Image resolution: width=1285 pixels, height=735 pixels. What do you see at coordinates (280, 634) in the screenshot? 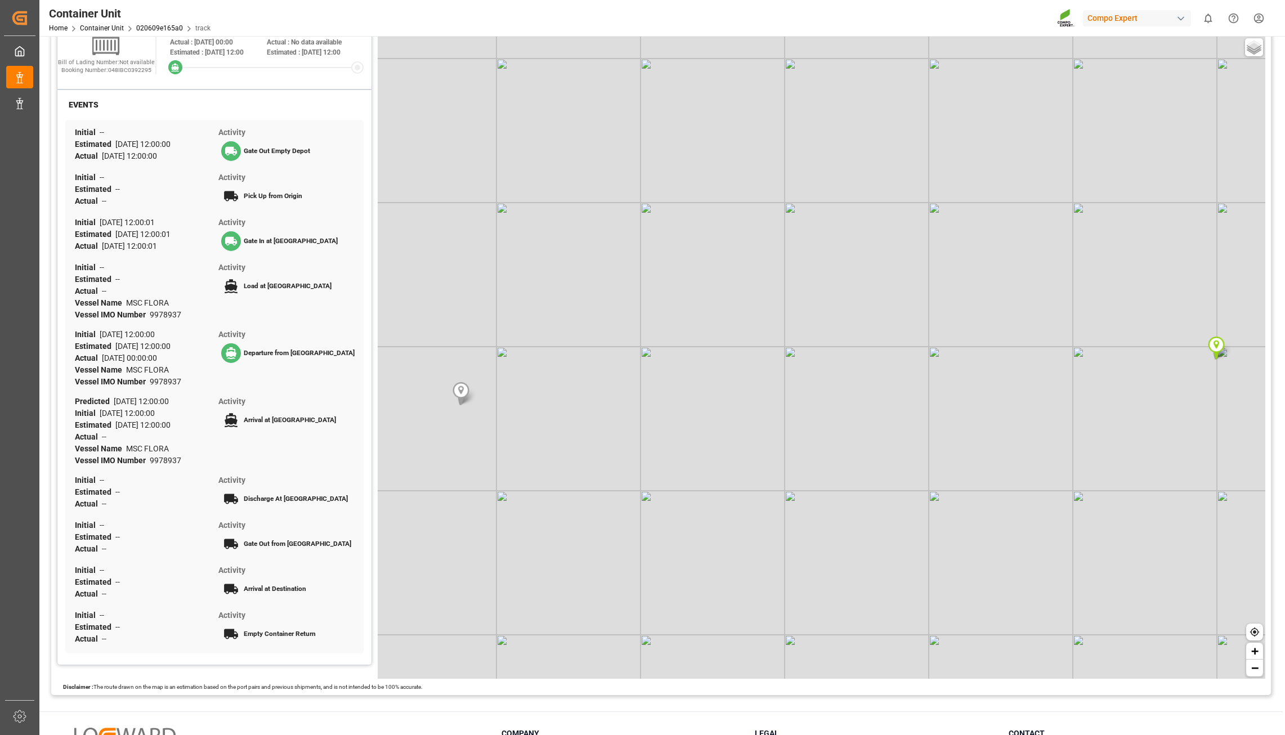
I see `span: Empty Container Return` at bounding box center [280, 634].